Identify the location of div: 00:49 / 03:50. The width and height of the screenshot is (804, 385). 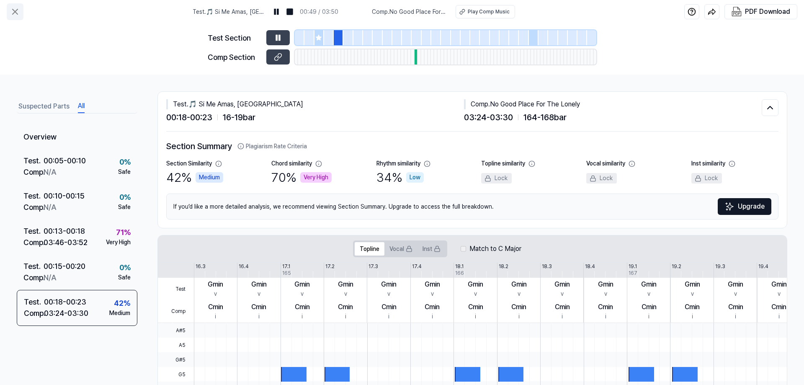
(319, 12).